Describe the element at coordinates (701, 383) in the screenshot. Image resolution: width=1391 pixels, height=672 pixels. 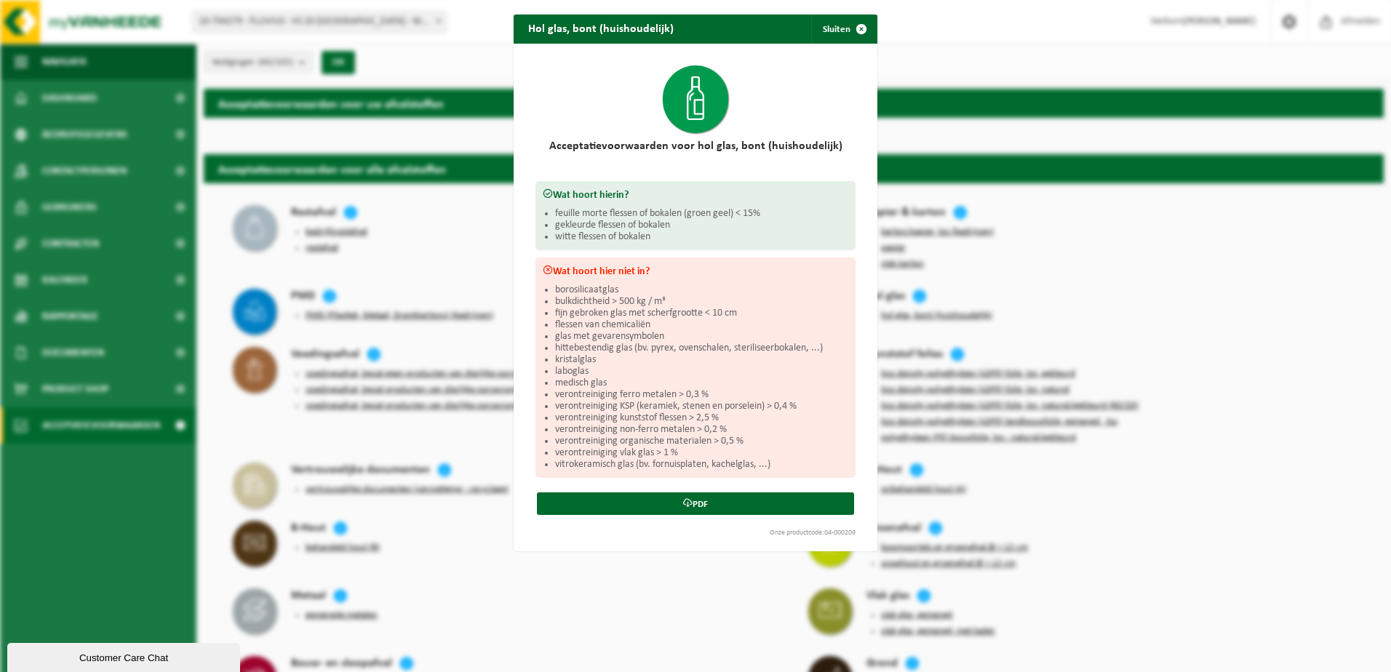
I see `li: medisch glas` at that location.